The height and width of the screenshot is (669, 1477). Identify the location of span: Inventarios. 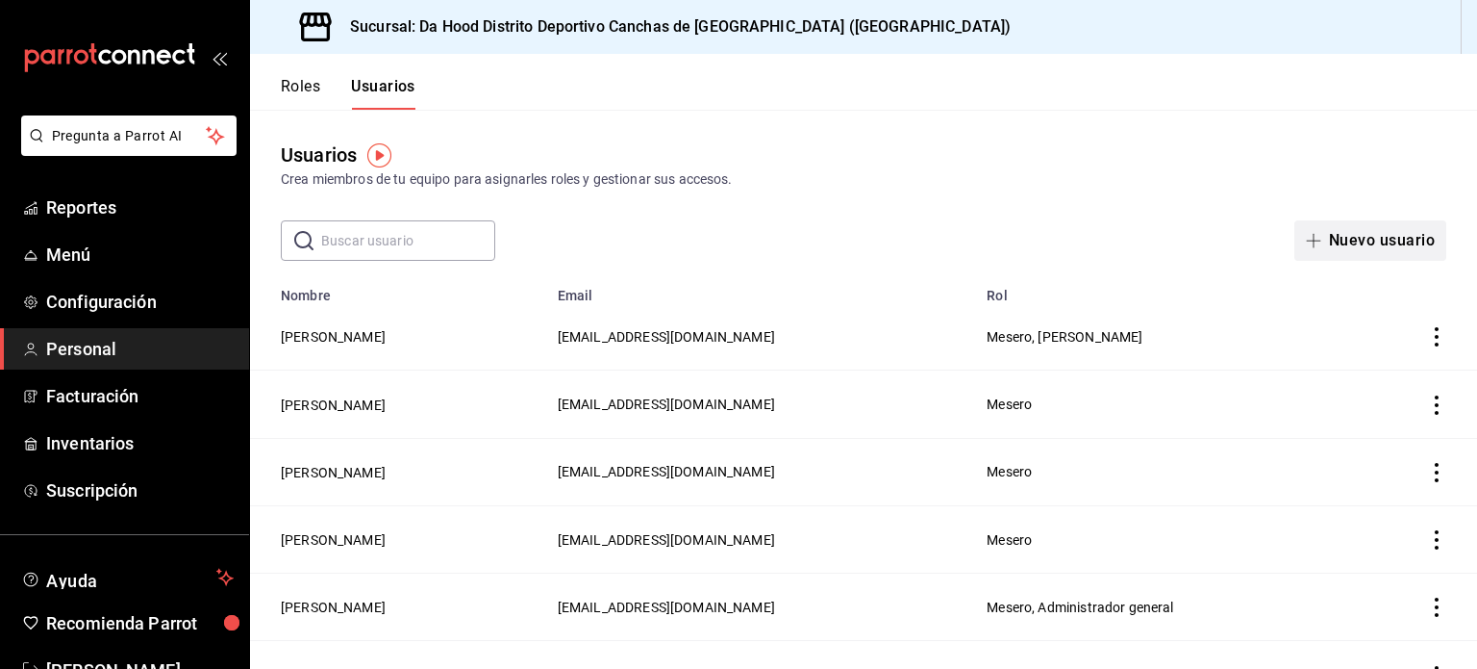
(139, 442).